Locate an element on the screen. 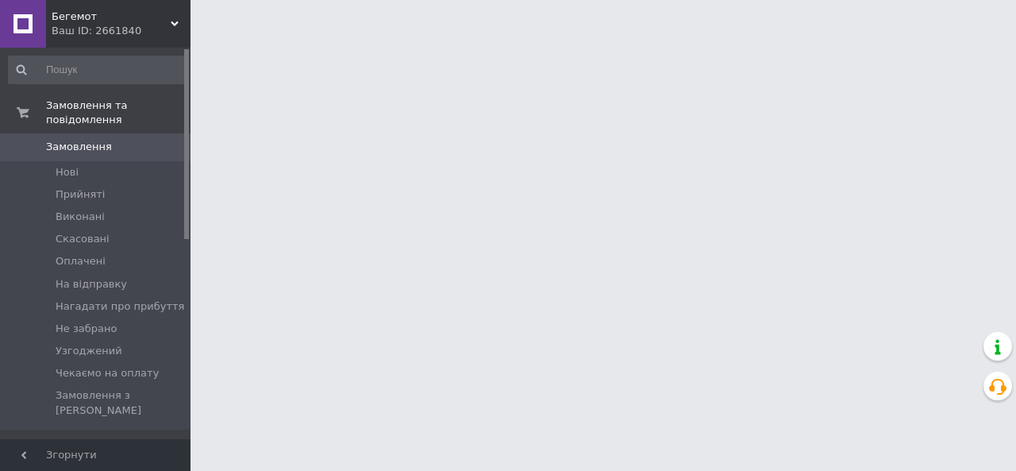 Image resolution: width=1016 pixels, height=471 pixels. span: Не забрано is located at coordinates (86, 329).